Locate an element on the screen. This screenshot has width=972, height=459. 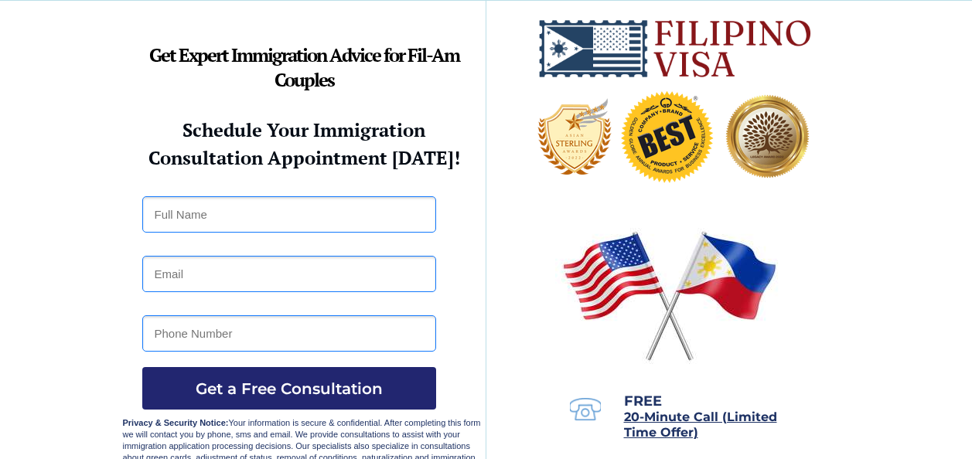
strong: Get Expert Immigration Advice for Fil-Am Couples is located at coordinates (304, 67).